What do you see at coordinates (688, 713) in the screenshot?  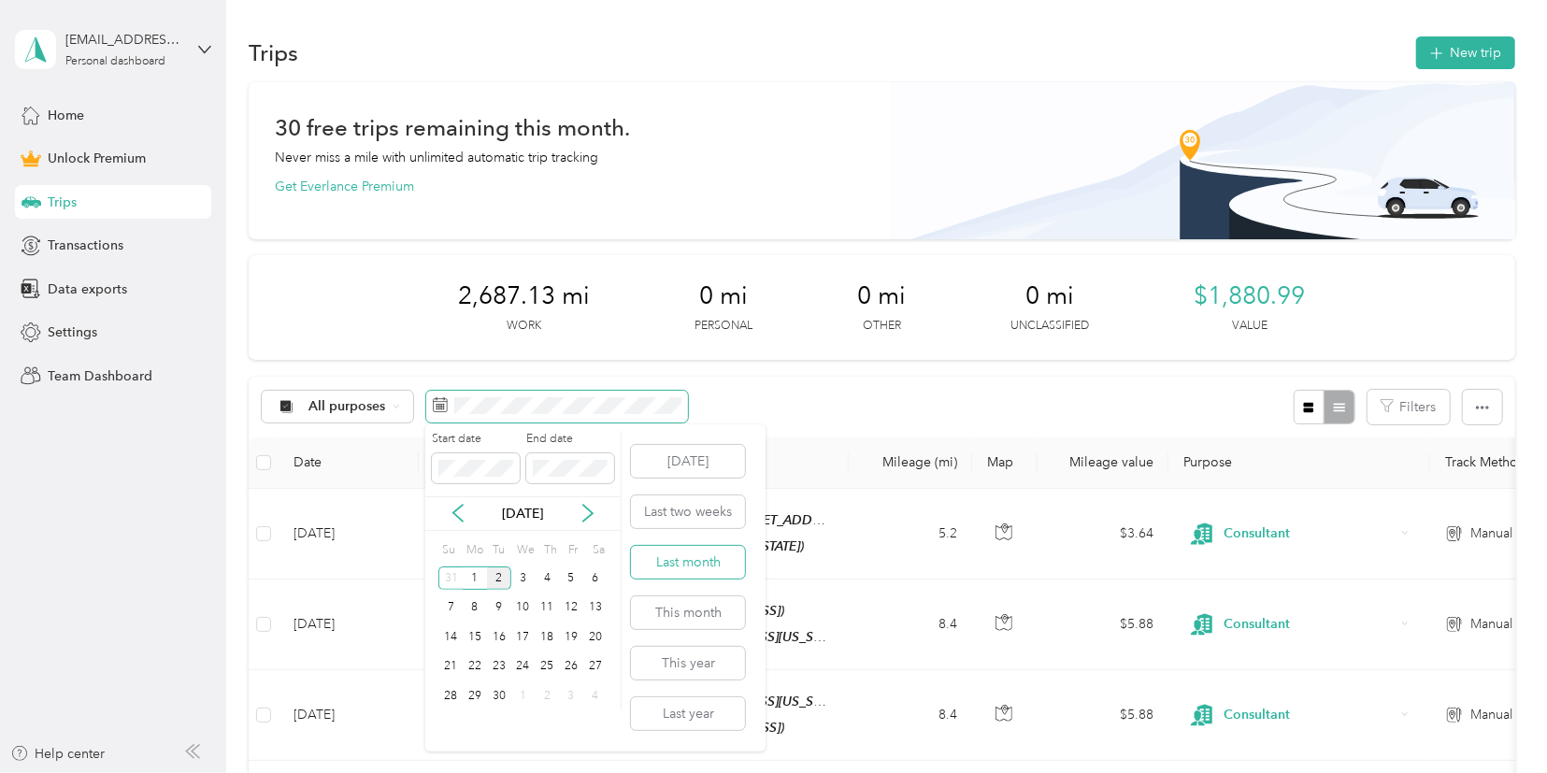 I see `button: Last year` at bounding box center [688, 713].